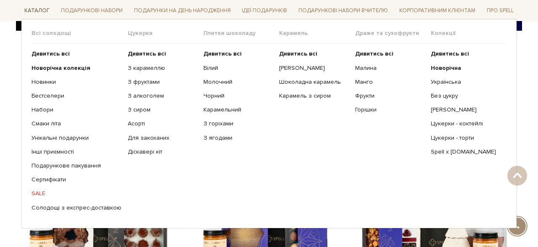 The height and width of the screenshot is (247, 538). I want to click on a: З горіхами, so click(238, 123).